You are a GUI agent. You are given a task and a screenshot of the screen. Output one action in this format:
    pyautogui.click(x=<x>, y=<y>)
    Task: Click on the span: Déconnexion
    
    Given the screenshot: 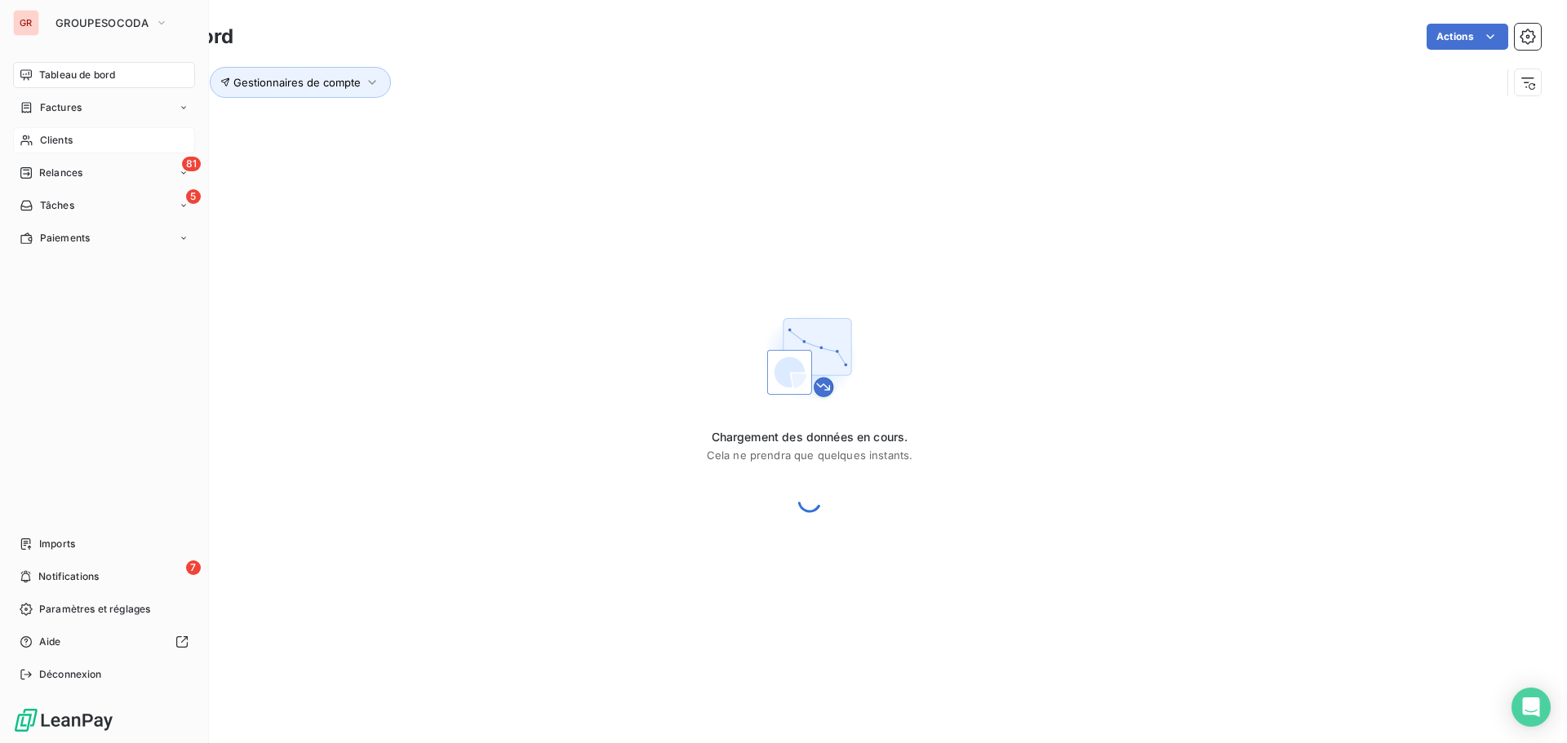 What is the action you would take?
    pyautogui.click(x=70, y=675)
    